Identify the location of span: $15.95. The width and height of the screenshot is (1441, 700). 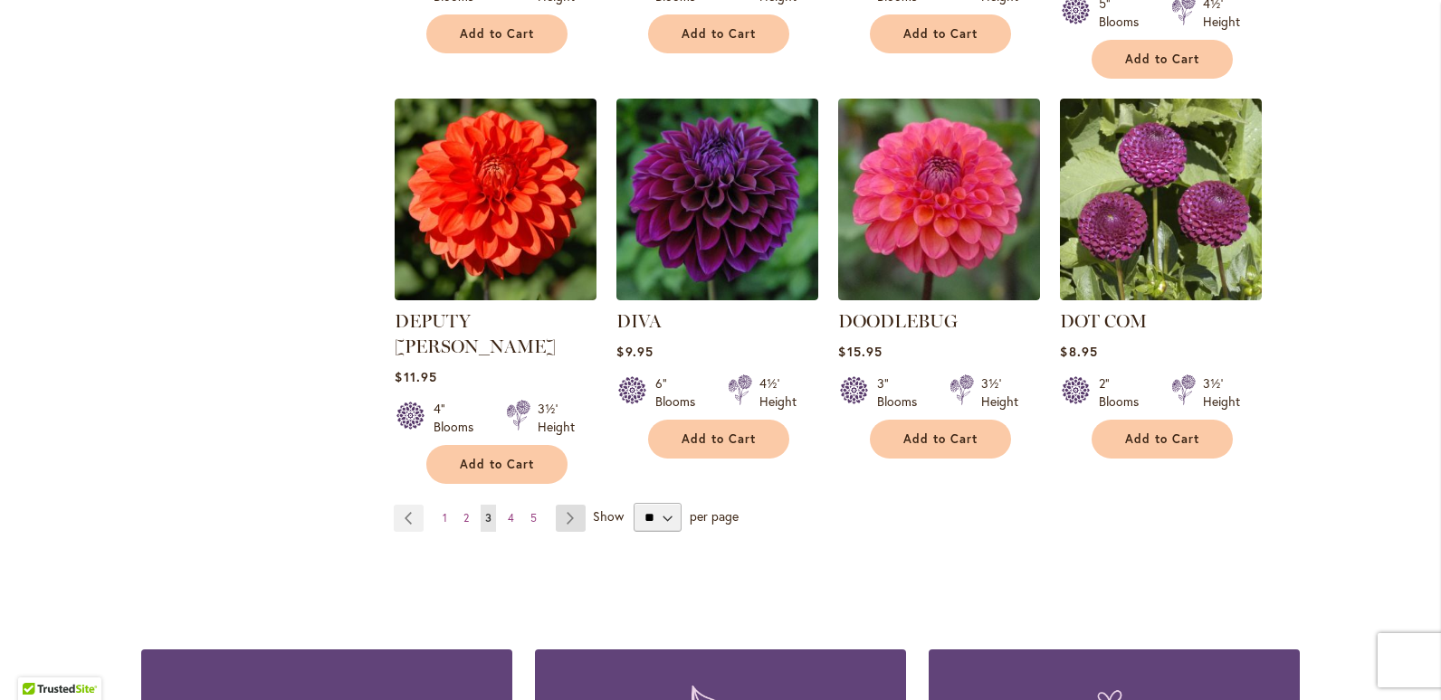
(860, 351).